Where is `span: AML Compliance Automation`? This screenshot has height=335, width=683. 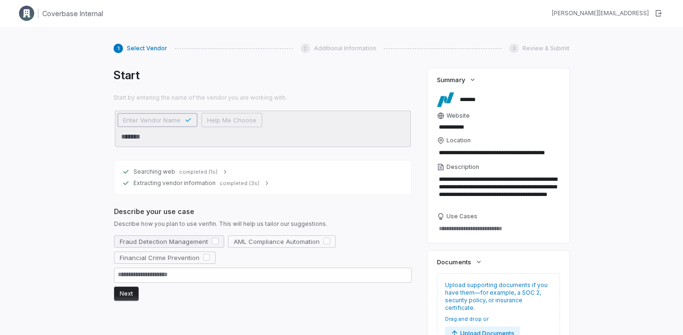
span: AML Compliance Automation is located at coordinates (276, 242).